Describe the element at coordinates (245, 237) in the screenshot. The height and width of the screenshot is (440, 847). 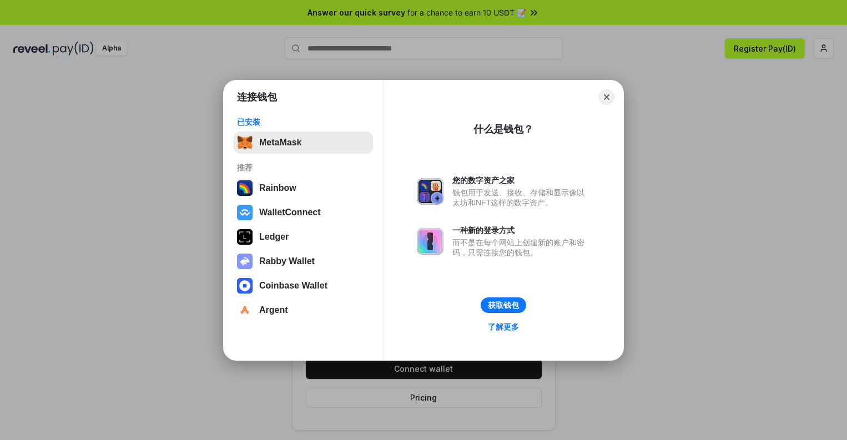
I see `img: svg+xml,%3Csvg%20xmlns%3D%22http%3A%2F%2Fwww.w3.org%2F2000%2Fsvg%22%20width%3D%2228%22%20height%3...` at that location.